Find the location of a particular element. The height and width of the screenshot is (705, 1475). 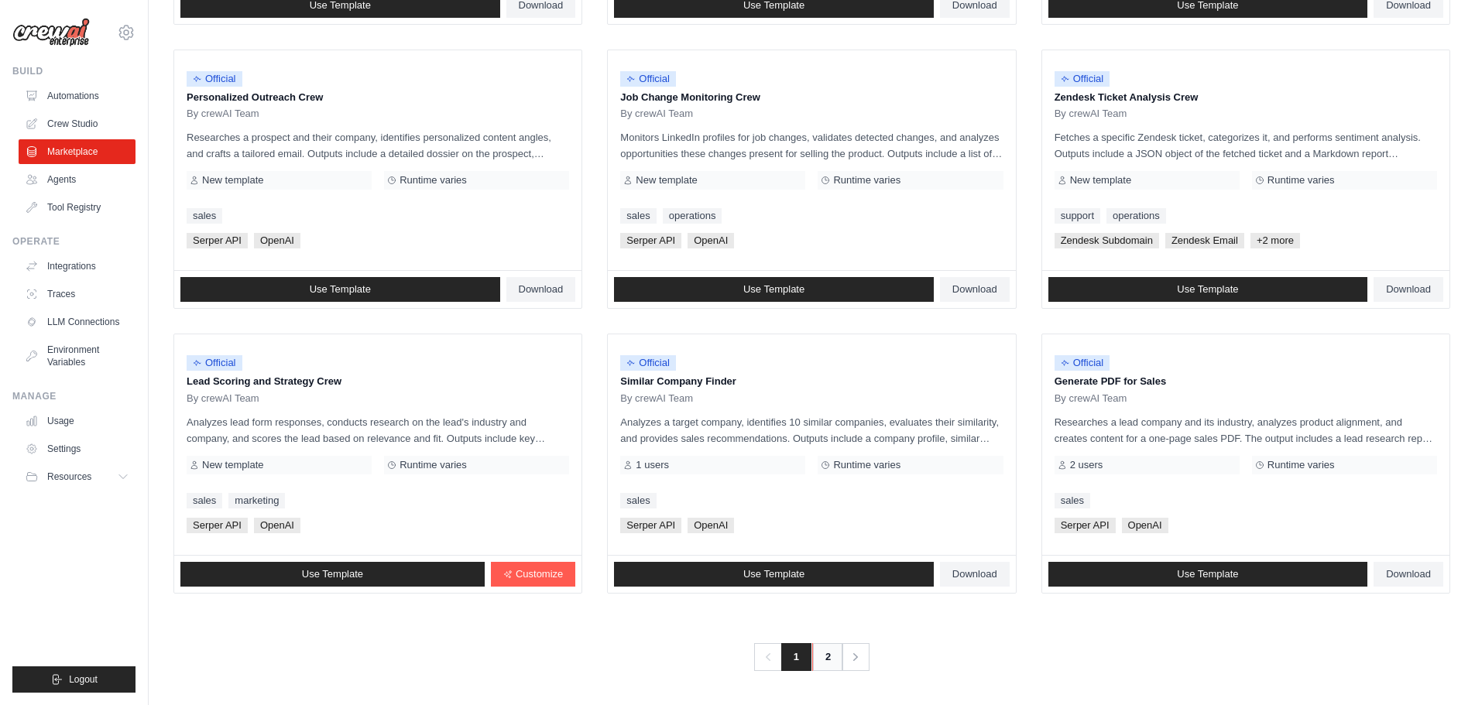

a: support is located at coordinates (1077, 216).